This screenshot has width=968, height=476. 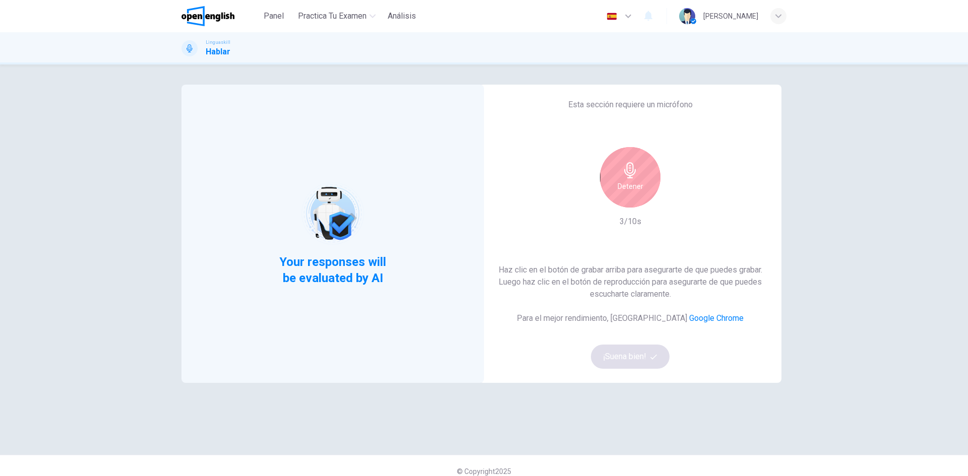 What do you see at coordinates (274, 16) in the screenshot?
I see `span: Panel` at bounding box center [274, 16].